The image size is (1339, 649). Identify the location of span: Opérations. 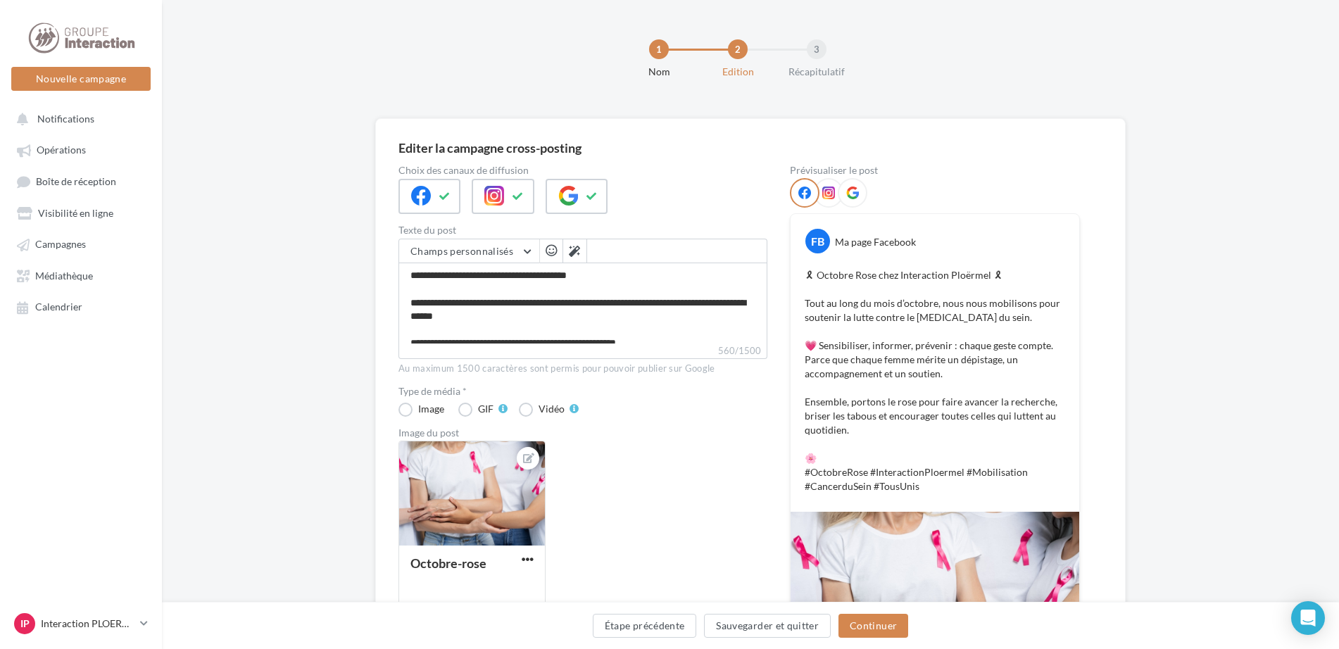
(61, 150).